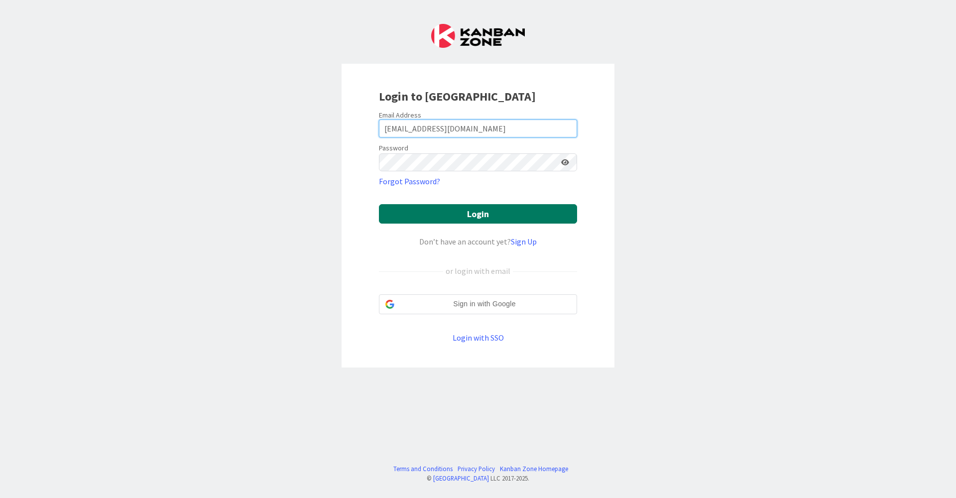 This screenshot has width=956, height=498. Describe the element at coordinates (476, 468) in the screenshot. I see `a: Privacy Policy` at that location.